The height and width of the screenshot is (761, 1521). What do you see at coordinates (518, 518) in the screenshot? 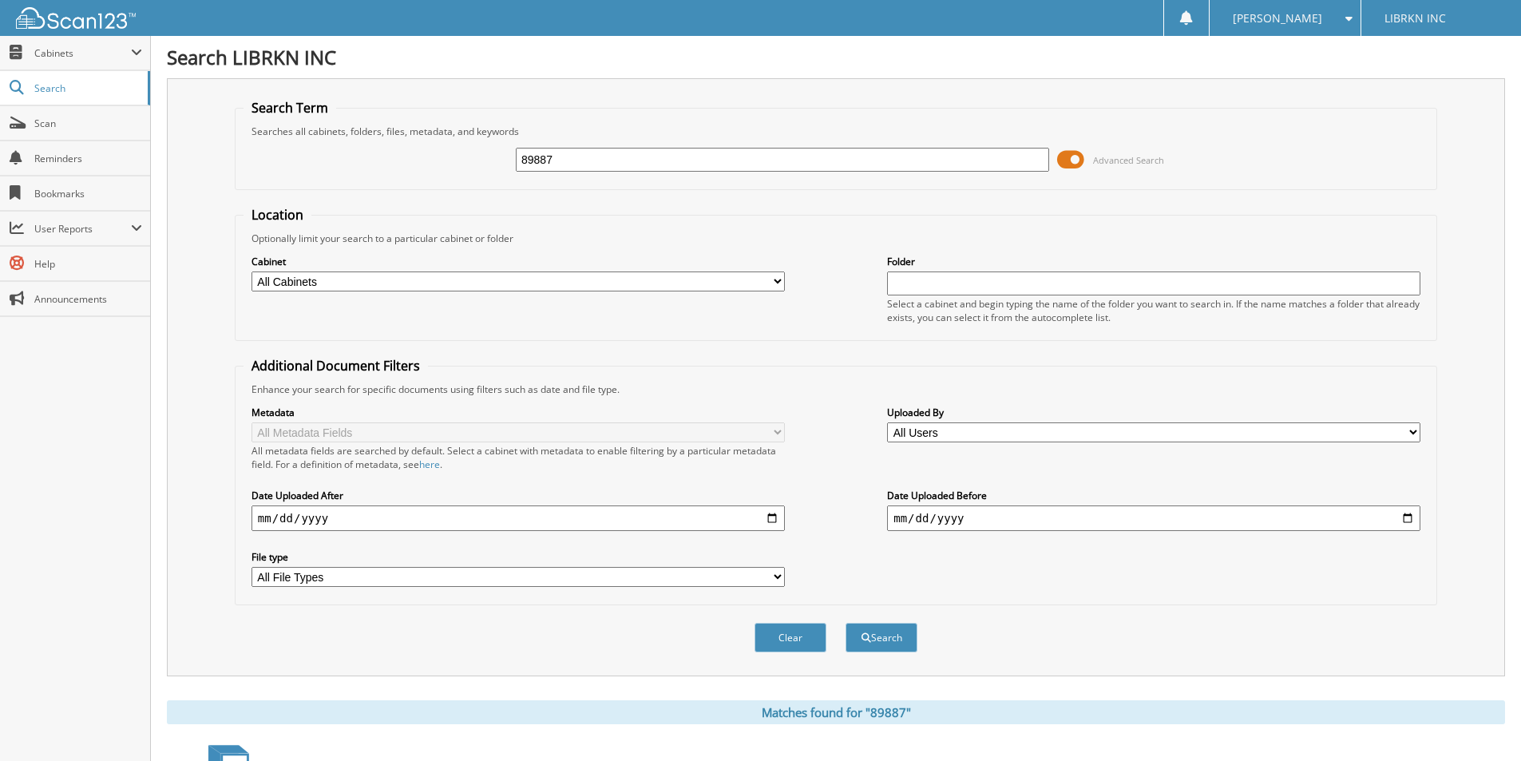
I see `input: start` at bounding box center [518, 518].